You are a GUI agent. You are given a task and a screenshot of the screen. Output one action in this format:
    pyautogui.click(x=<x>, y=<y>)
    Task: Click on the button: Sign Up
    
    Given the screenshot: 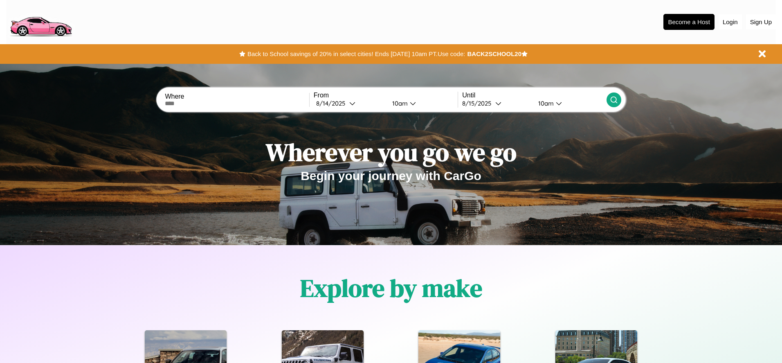 What is the action you would take?
    pyautogui.click(x=760, y=22)
    